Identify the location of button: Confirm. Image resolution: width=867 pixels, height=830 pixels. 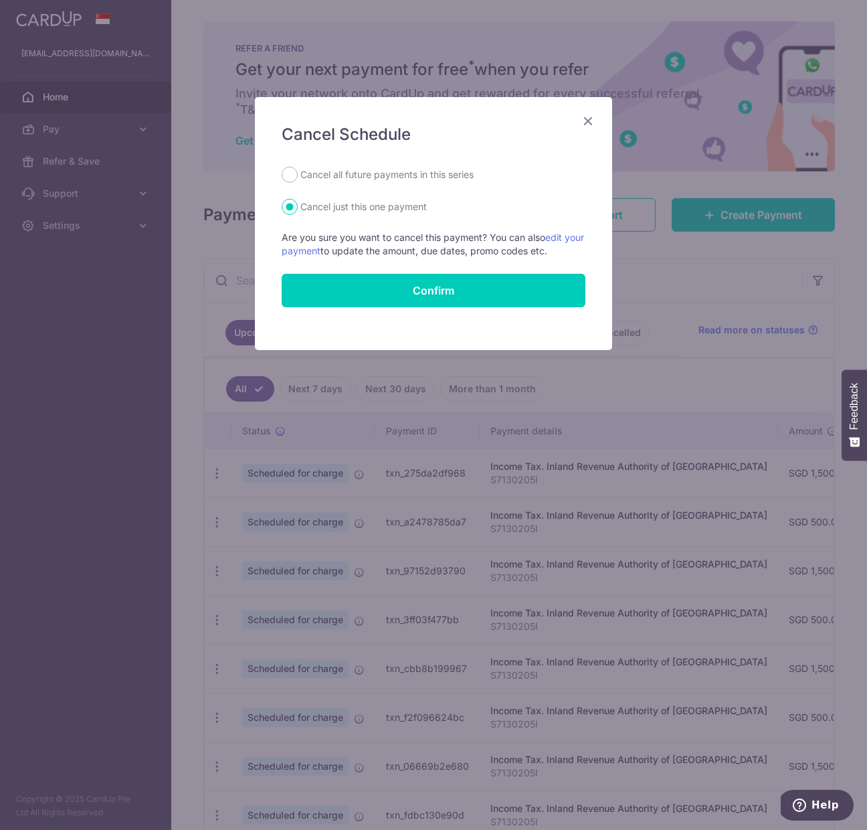
(434, 290).